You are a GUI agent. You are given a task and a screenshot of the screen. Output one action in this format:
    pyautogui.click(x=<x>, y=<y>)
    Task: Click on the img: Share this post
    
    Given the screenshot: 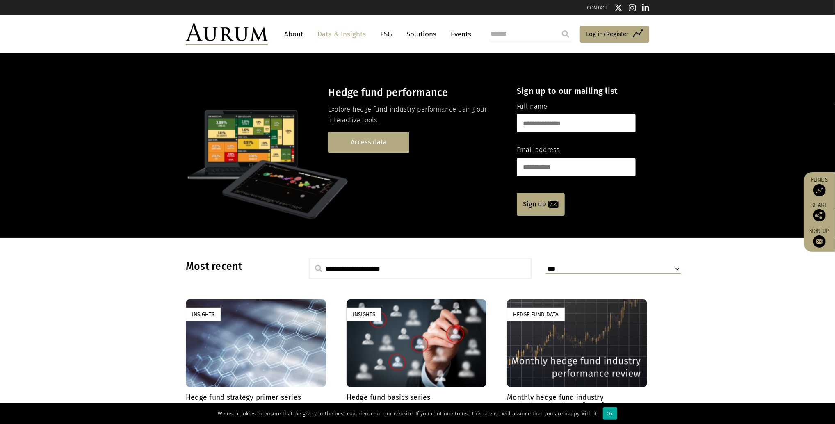 What is the action you would take?
    pyautogui.click(x=820, y=215)
    